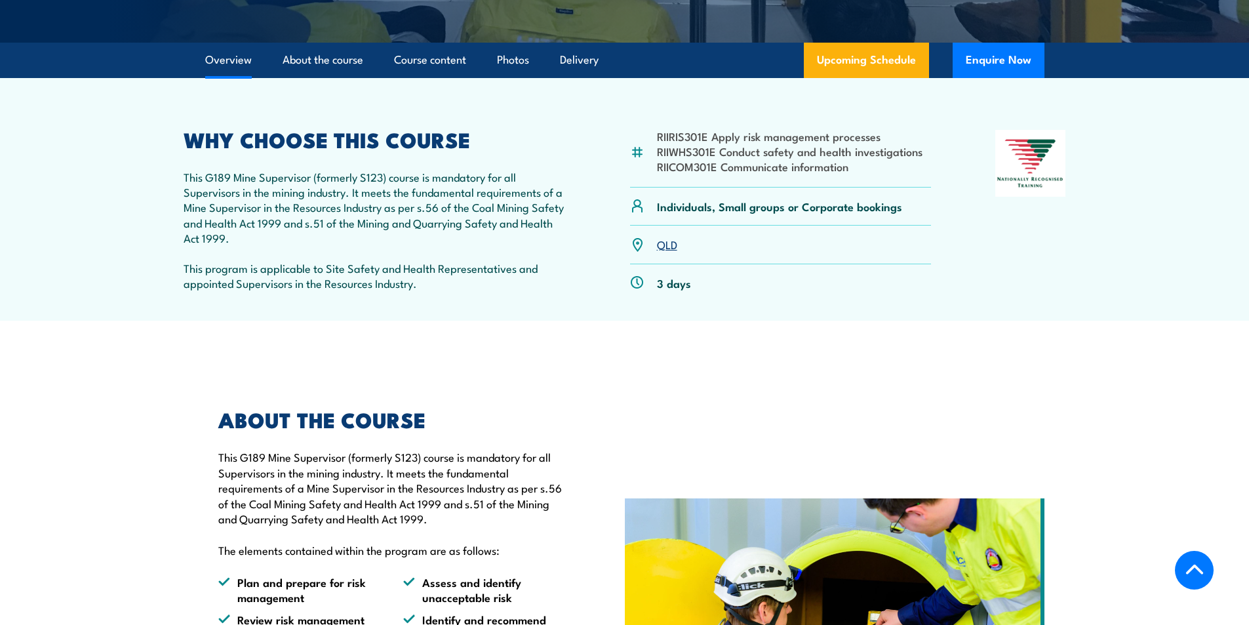 This screenshot has width=1249, height=625. What do you see at coordinates (375, 139) in the screenshot?
I see `h2: WHY CHOOSE THIS COURSE` at bounding box center [375, 139].